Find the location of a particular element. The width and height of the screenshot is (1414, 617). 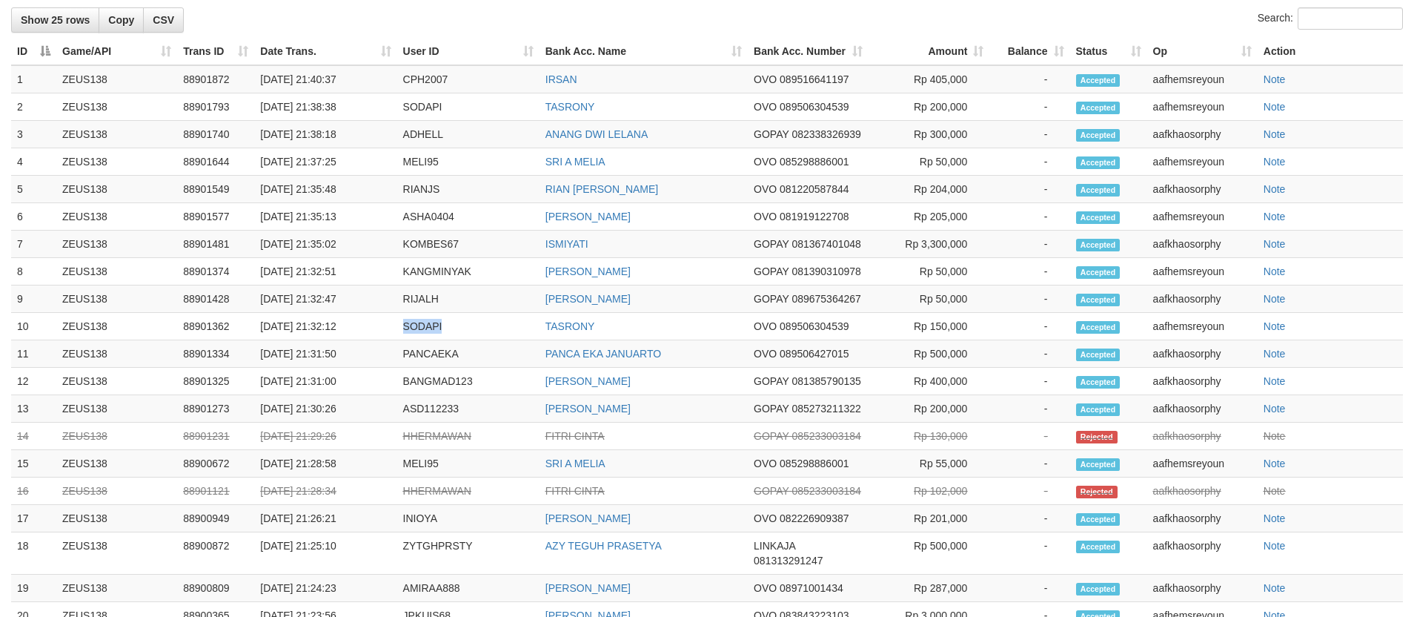

td: 88901793 is located at coordinates (216, 107).